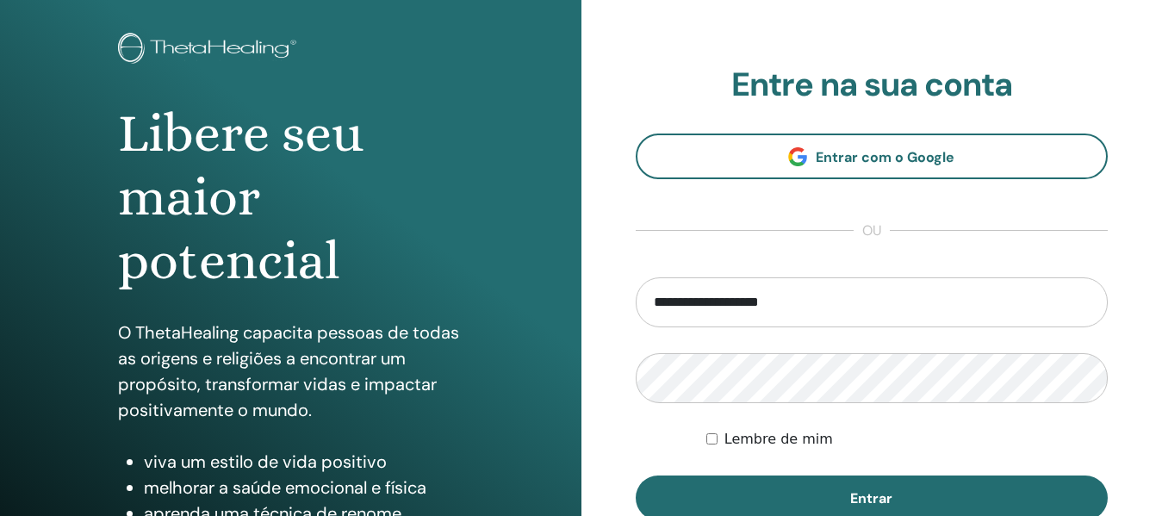 The image size is (1162, 516). I want to click on font: Entre na sua conta, so click(871, 84).